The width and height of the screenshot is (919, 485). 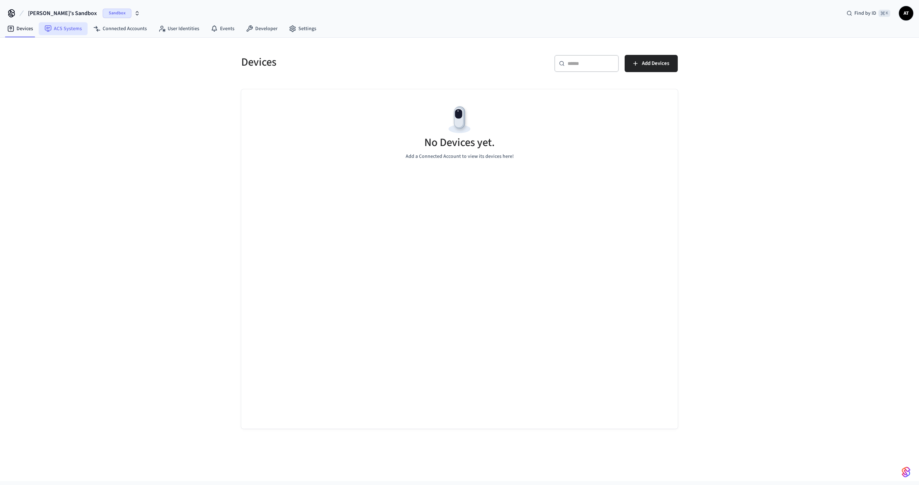 What do you see at coordinates (223, 29) in the screenshot?
I see `a: Events` at bounding box center [223, 29].